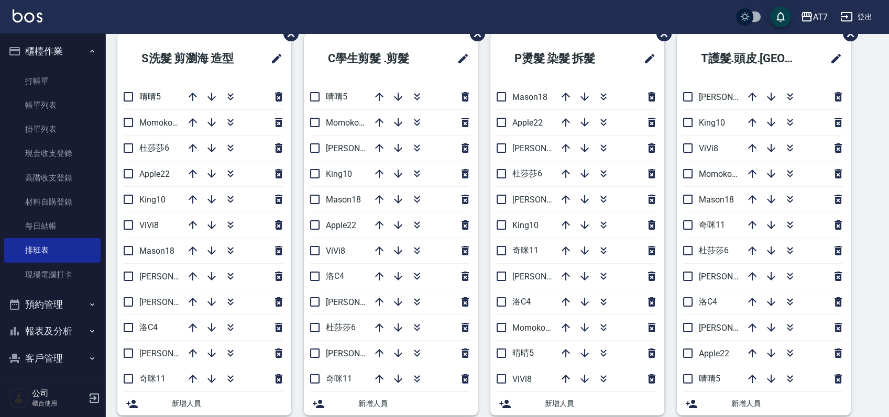 The height and width of the screenshot is (417, 889). What do you see at coordinates (27, 16) in the screenshot?
I see `img: Logo` at bounding box center [27, 16].